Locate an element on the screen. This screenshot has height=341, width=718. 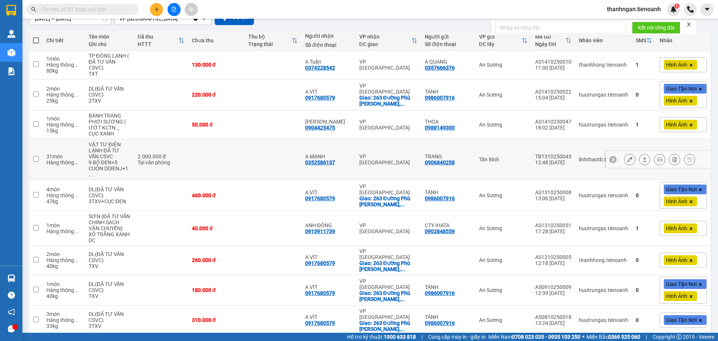
div: 40 kg is located at coordinates (64, 266).